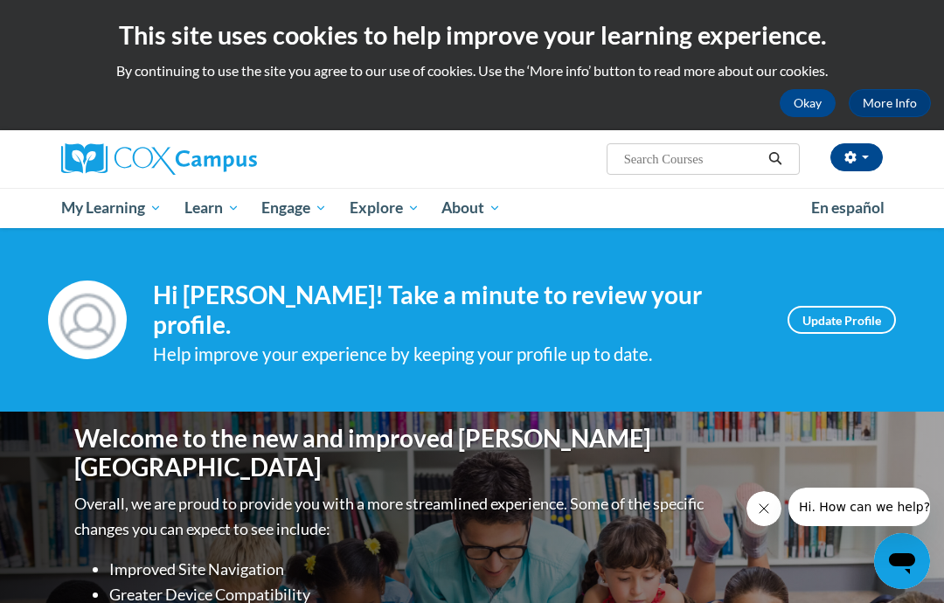  What do you see at coordinates (842, 320) in the screenshot?
I see `a: Update Profile` at bounding box center [842, 320].